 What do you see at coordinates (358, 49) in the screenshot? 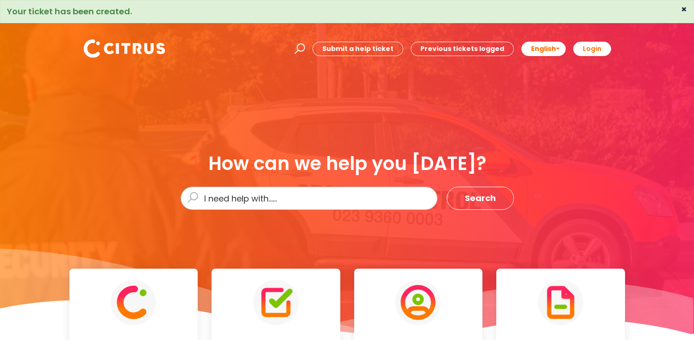
I see `a: Submit a help ticket` at bounding box center [358, 49].